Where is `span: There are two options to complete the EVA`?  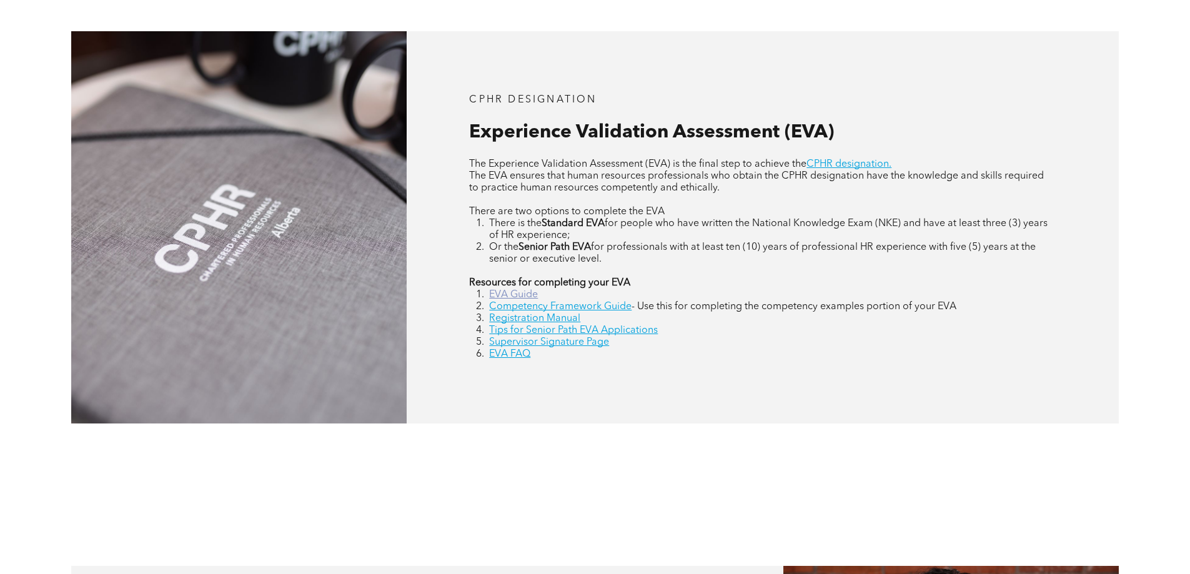 span: There are two options to complete the EVA is located at coordinates (567, 212).